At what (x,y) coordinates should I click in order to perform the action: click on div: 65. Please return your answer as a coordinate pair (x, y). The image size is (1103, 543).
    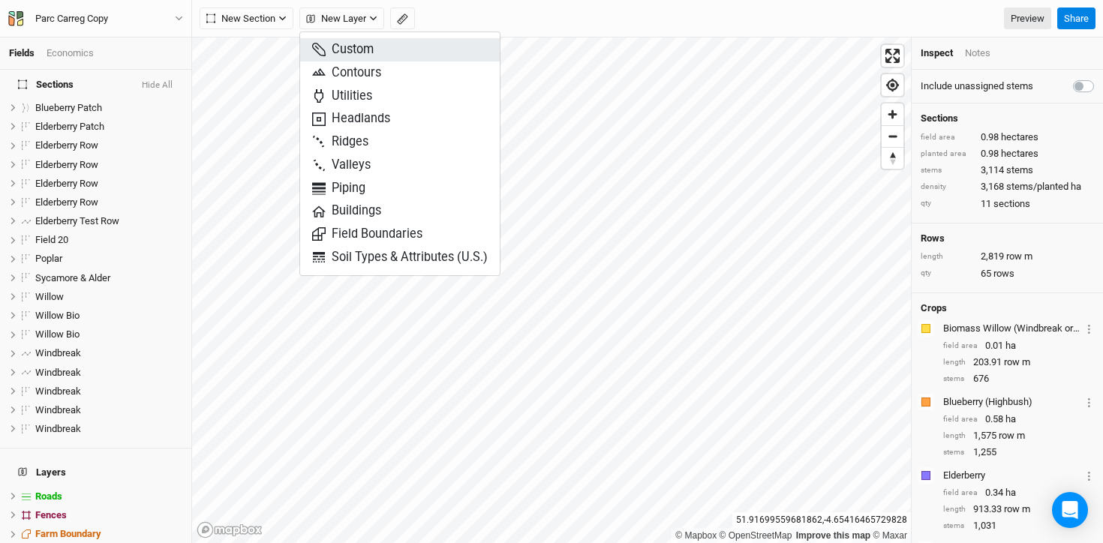
    Looking at the image, I should click on (1007, 274).